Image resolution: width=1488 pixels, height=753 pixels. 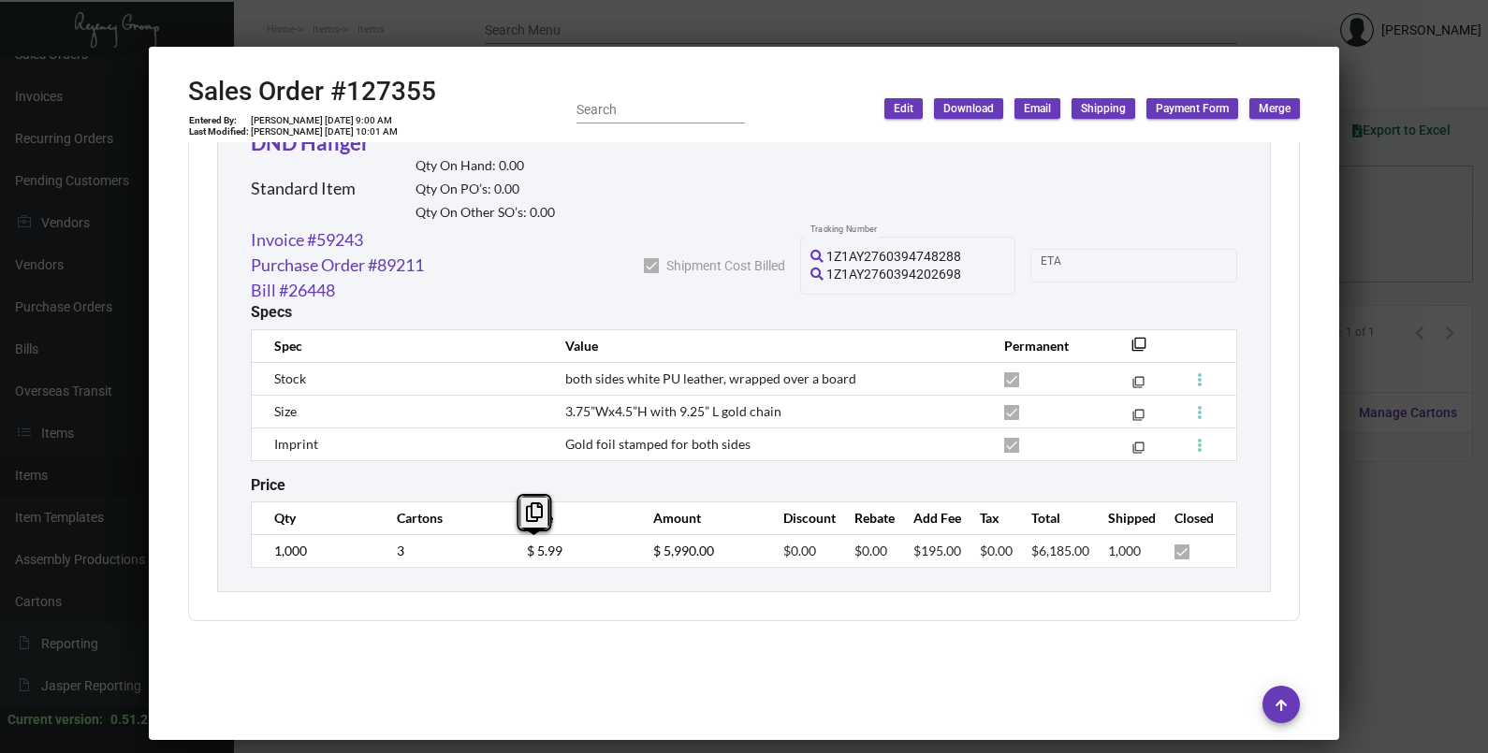 I want to click on h2: Standard Item, so click(x=303, y=189).